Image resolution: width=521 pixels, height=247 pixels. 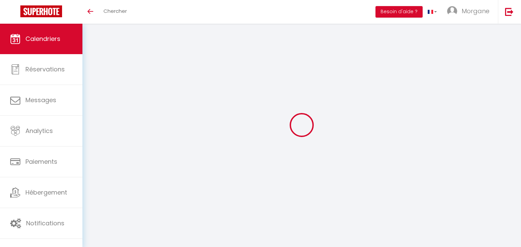 What do you see at coordinates (43, 39) in the screenshot?
I see `span: Calendriers` at bounding box center [43, 39].